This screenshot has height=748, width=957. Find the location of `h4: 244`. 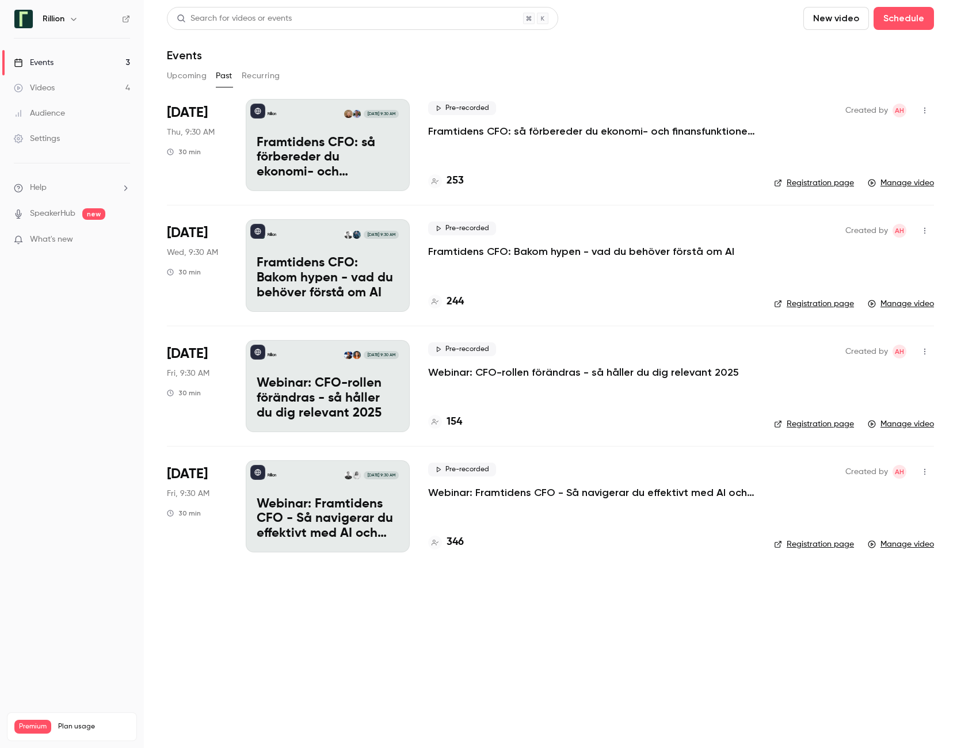

h4: 244 is located at coordinates (455, 302).